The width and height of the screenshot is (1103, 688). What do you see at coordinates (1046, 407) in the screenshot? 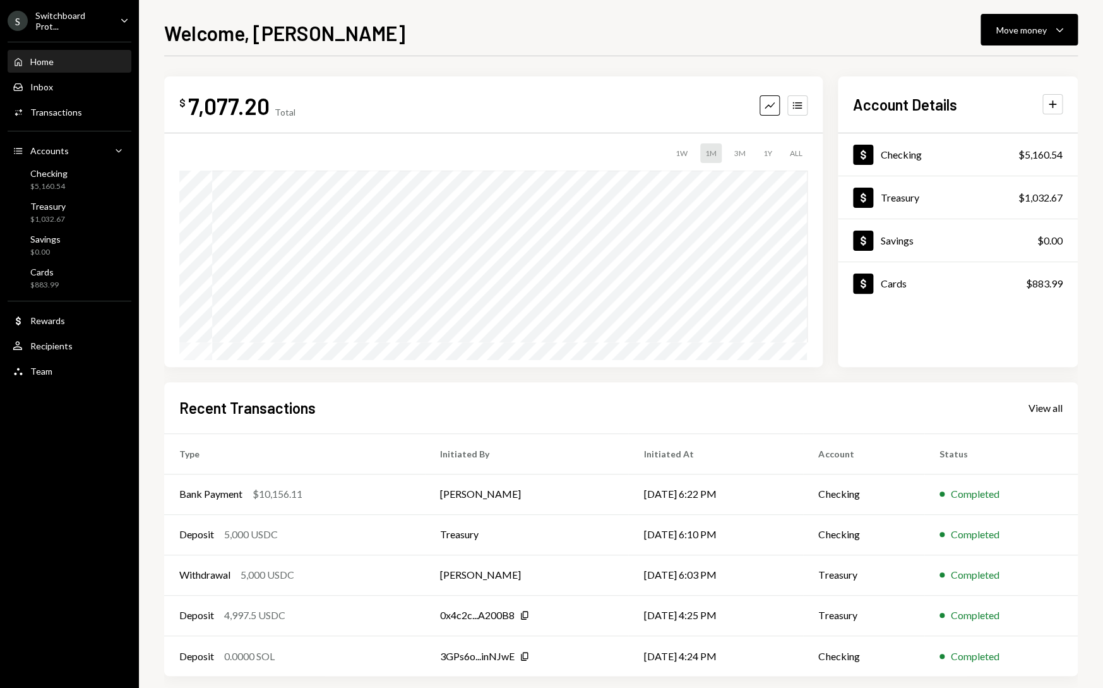
I see `a: View all` at bounding box center [1046, 407].